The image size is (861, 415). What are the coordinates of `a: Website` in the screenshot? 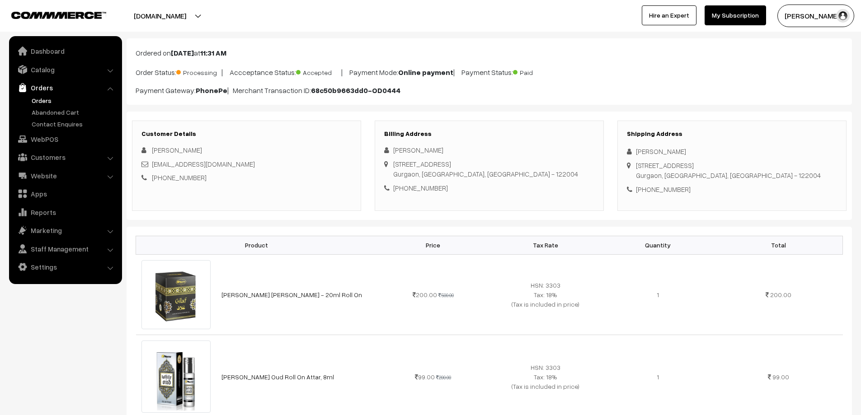 It's located at (65, 176).